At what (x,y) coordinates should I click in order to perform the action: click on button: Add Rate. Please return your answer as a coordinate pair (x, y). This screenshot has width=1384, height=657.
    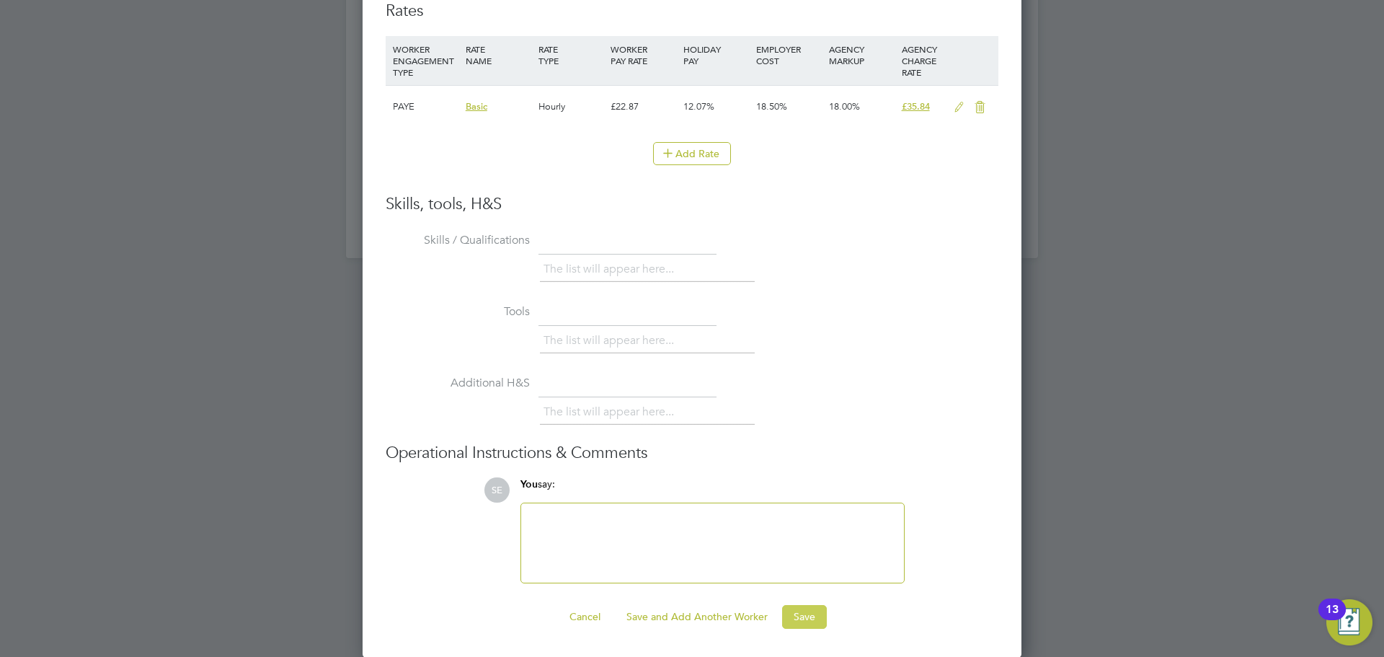
    Looking at the image, I should click on (692, 154).